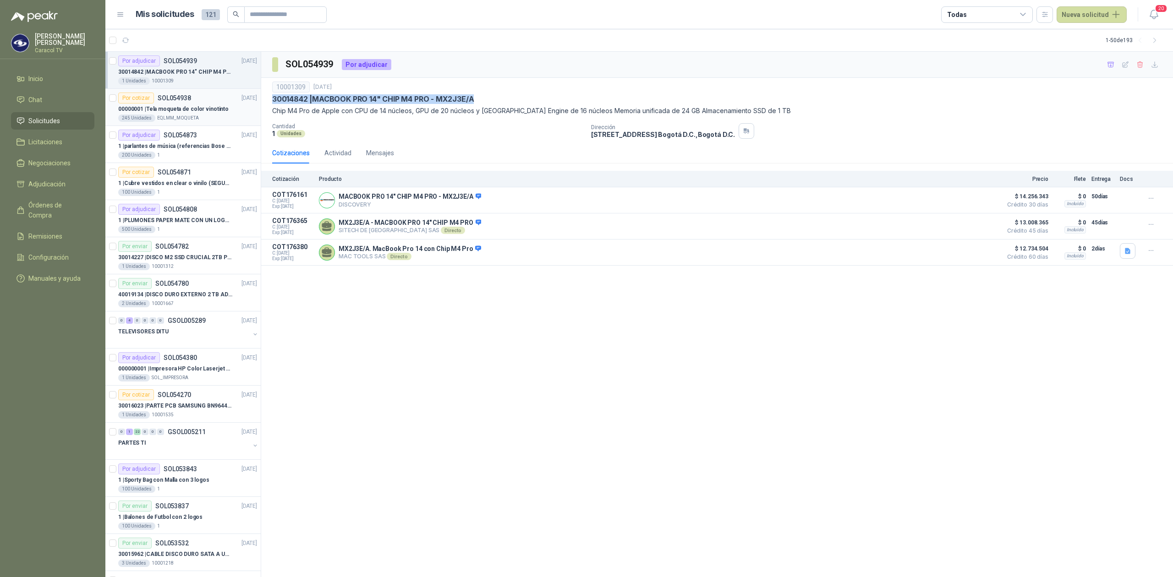 The image size is (1173, 577). I want to click on p: GSOL005289, so click(186, 321).